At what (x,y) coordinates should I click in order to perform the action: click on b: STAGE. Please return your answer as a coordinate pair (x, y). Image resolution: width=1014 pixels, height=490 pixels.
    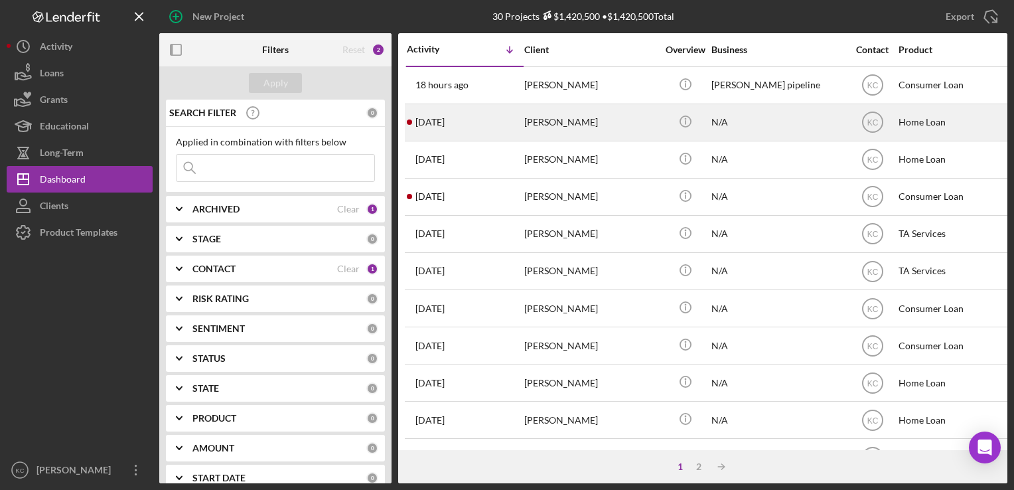
    Looking at the image, I should click on (206, 239).